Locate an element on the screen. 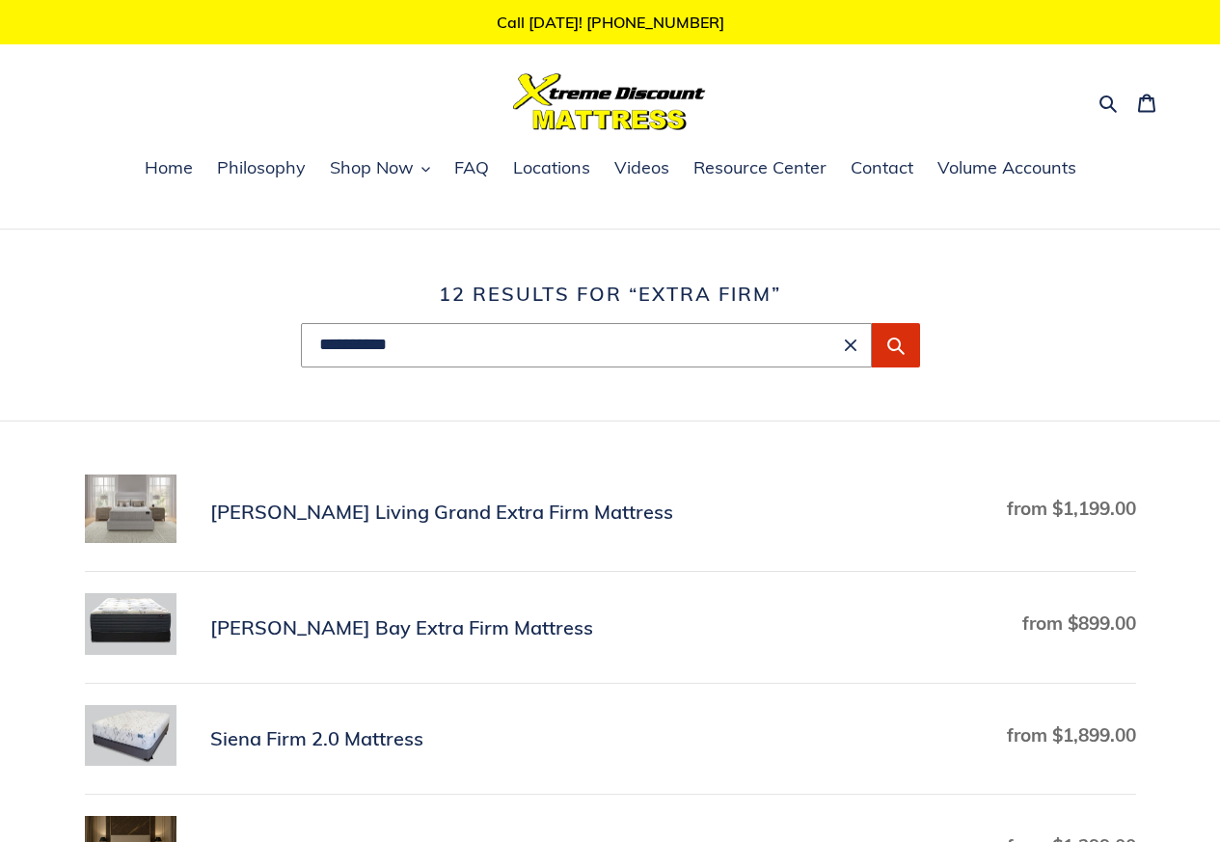 This screenshot has height=842, width=1220. span: FAQ is located at coordinates (472, 168).